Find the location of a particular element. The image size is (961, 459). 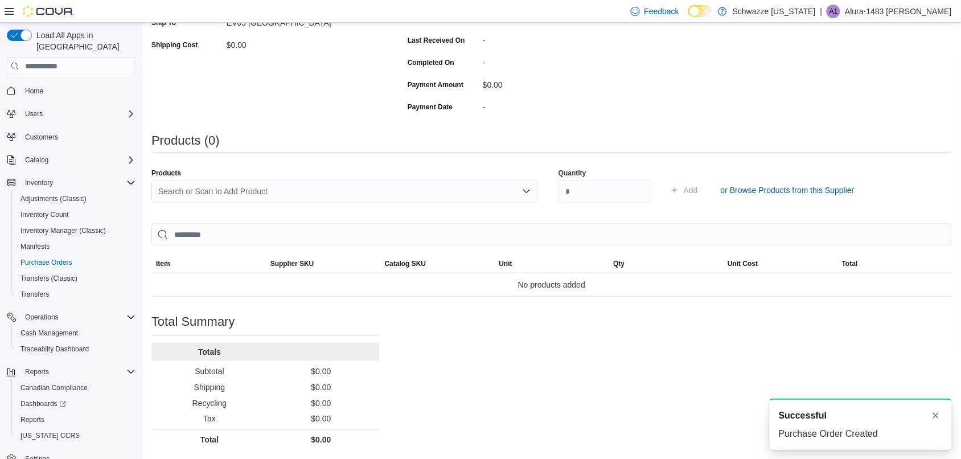

img: Cova is located at coordinates (48, 11).